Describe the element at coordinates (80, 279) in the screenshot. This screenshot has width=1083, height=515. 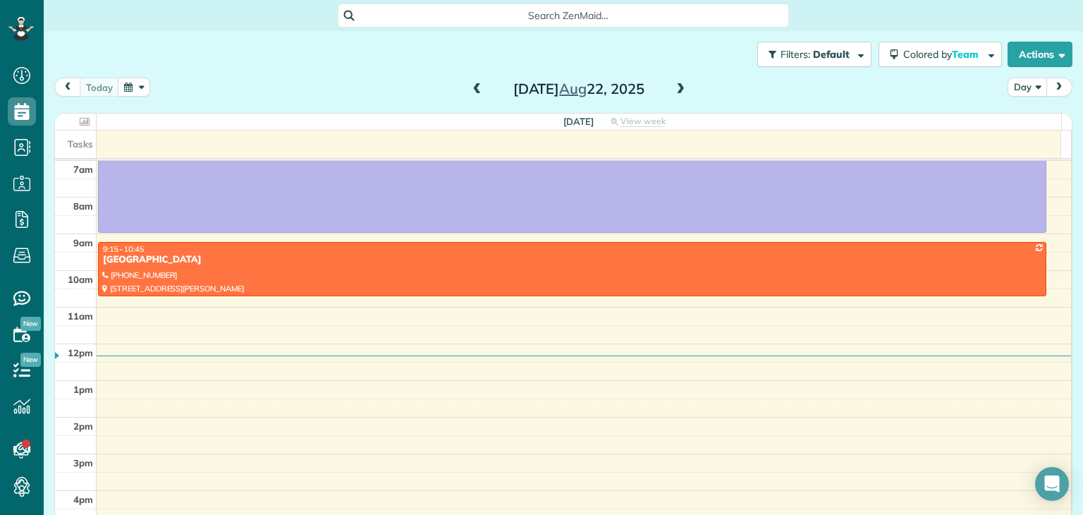
I see `span: 10am` at that location.